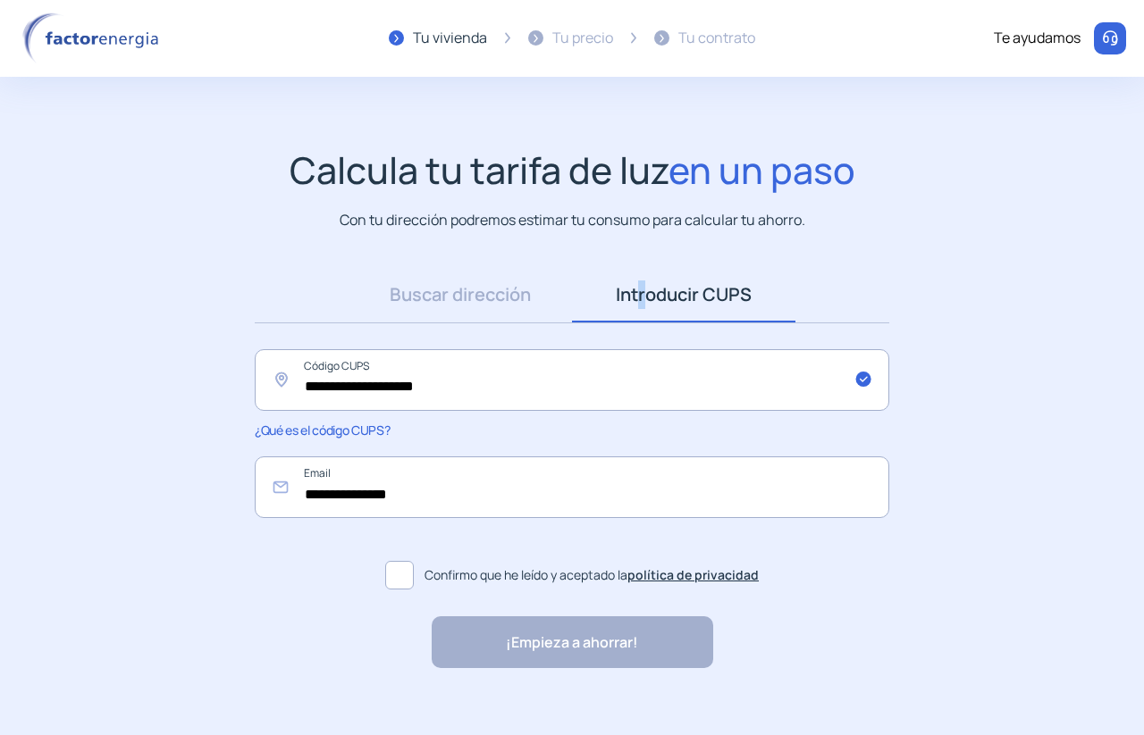  I want to click on div: Tu vivienda, so click(450, 38).